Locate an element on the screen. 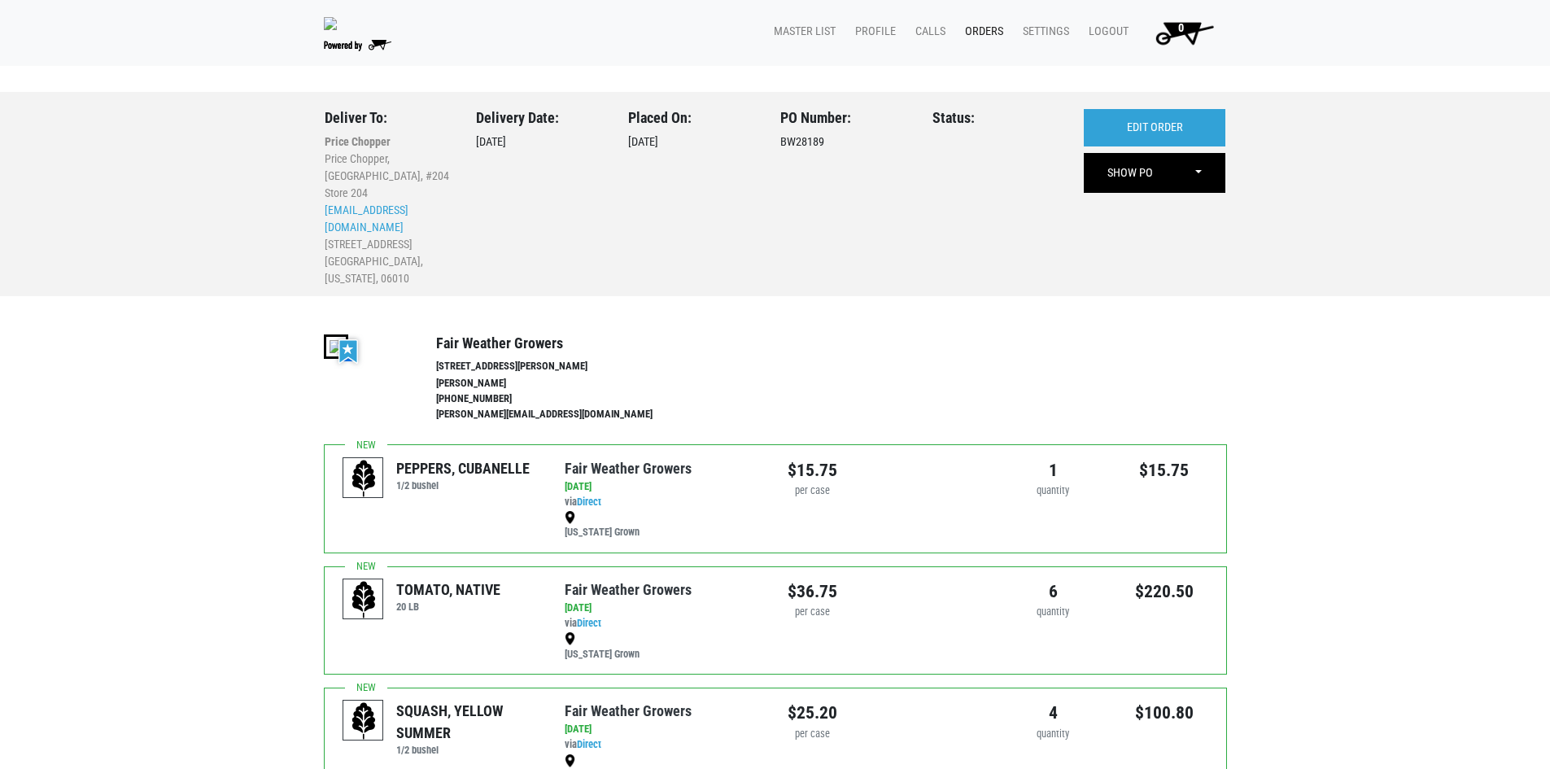 This screenshot has width=1550, height=769. a: Master List is located at coordinates (802, 32).